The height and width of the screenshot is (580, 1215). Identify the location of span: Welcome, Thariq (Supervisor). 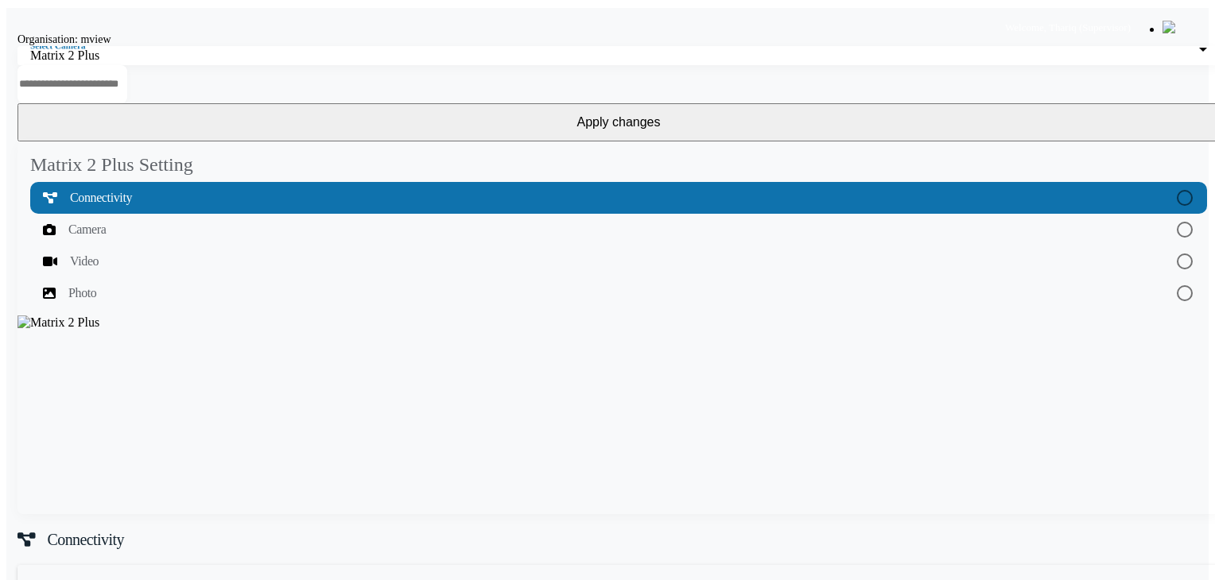
(1068, 27).